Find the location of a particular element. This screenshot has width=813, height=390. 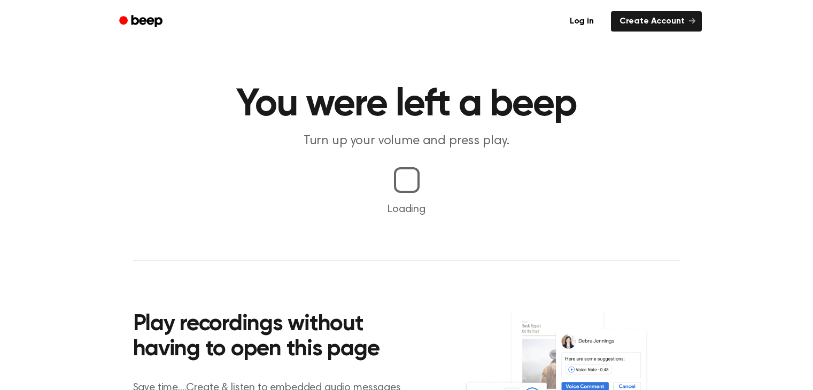

p: Turn up your volume and press play. is located at coordinates (407, 141).